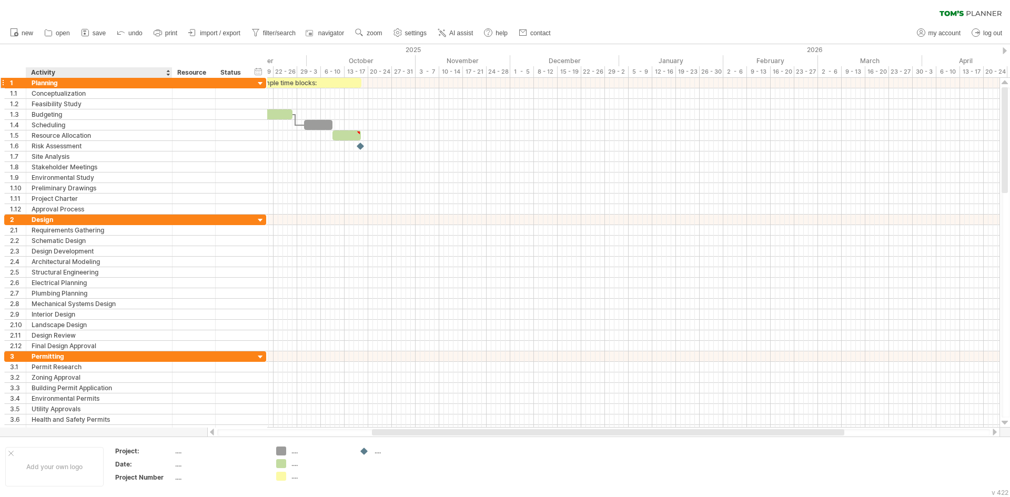  What do you see at coordinates (99, 146) in the screenshot?
I see `div: Risk Assessment` at bounding box center [99, 146].